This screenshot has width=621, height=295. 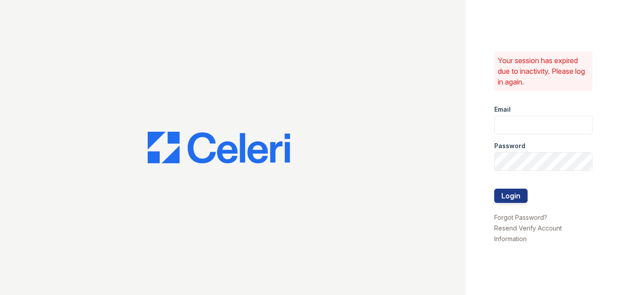 I want to click on a: Resend Verify Account Information, so click(x=528, y=233).